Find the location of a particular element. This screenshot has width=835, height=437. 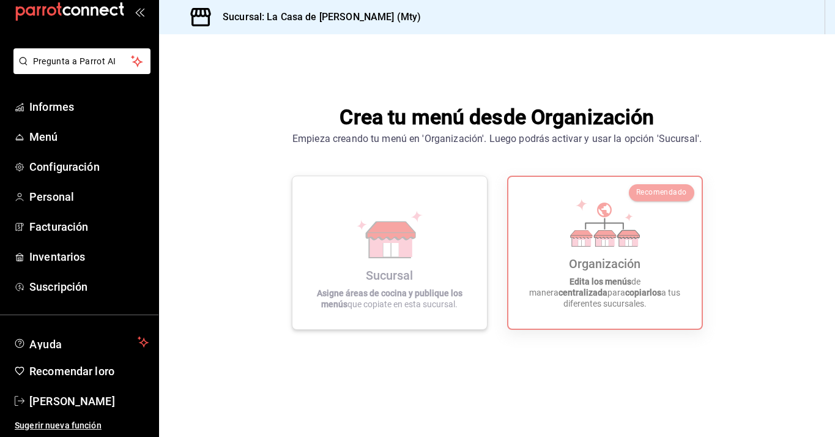

button: Pregunta a Parrot AI is located at coordinates (82, 61).